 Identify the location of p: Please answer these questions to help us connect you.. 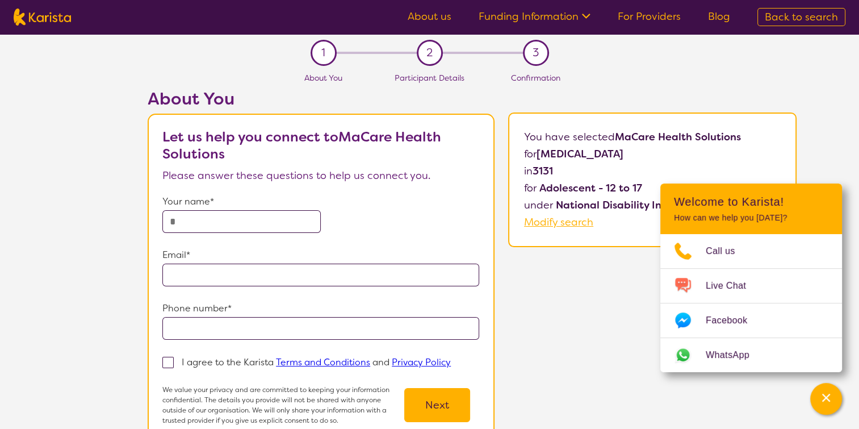
(321, 175).